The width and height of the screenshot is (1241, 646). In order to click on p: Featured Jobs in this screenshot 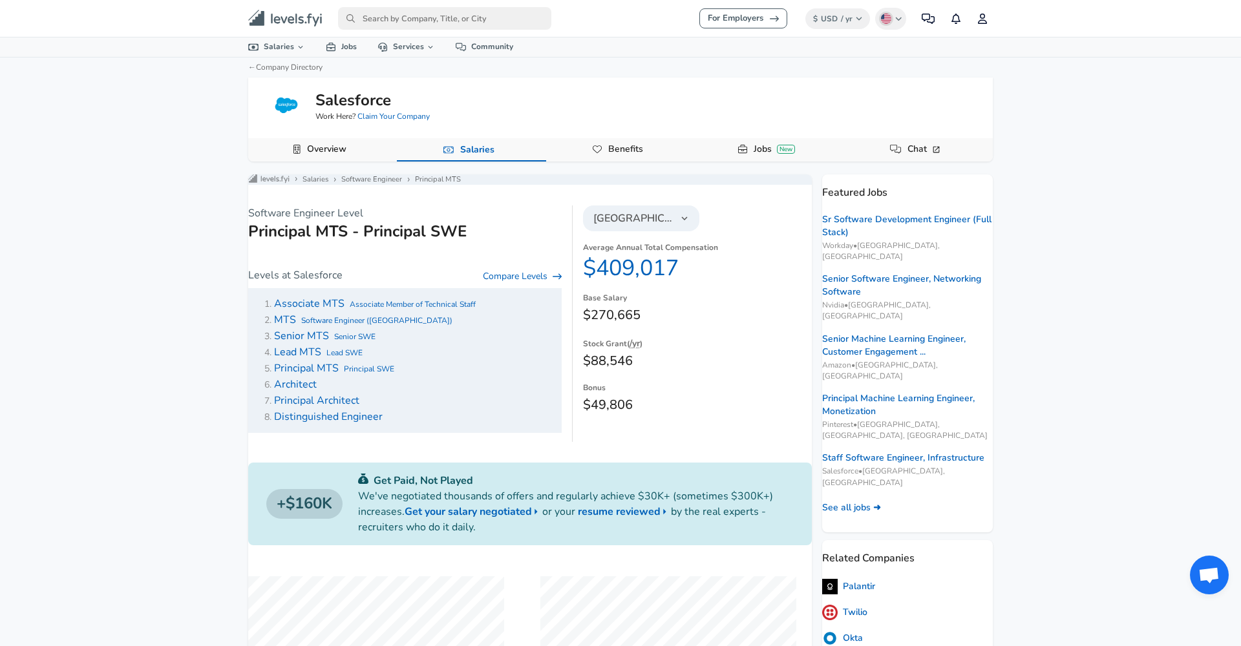, I will do `click(907, 187)`.